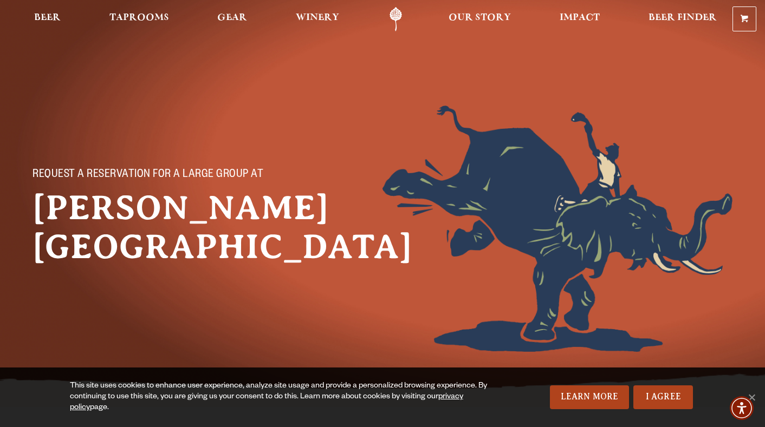 The height and width of the screenshot is (427, 765). Describe the element at coordinates (317, 19) in the screenshot. I see `a: Winery` at that location.